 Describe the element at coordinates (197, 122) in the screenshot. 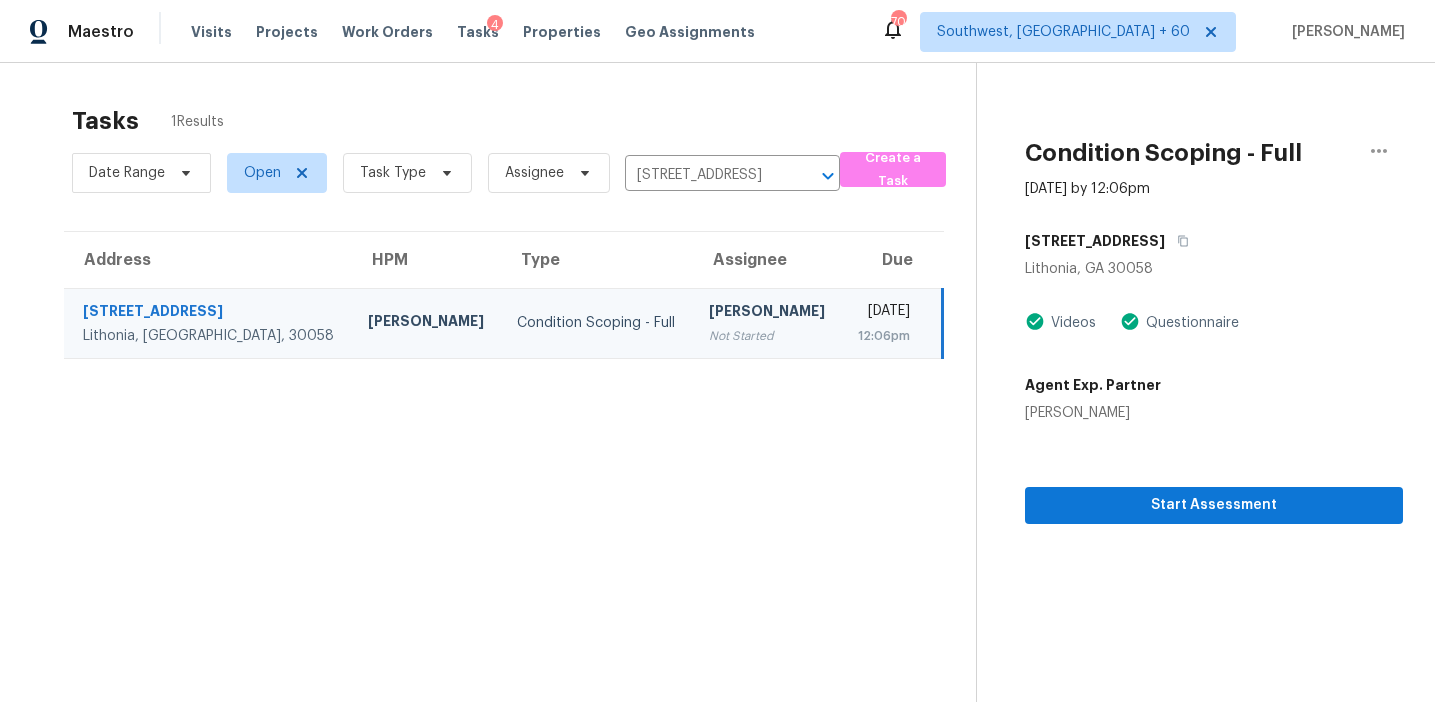

I see `span: 1 Results` at that location.